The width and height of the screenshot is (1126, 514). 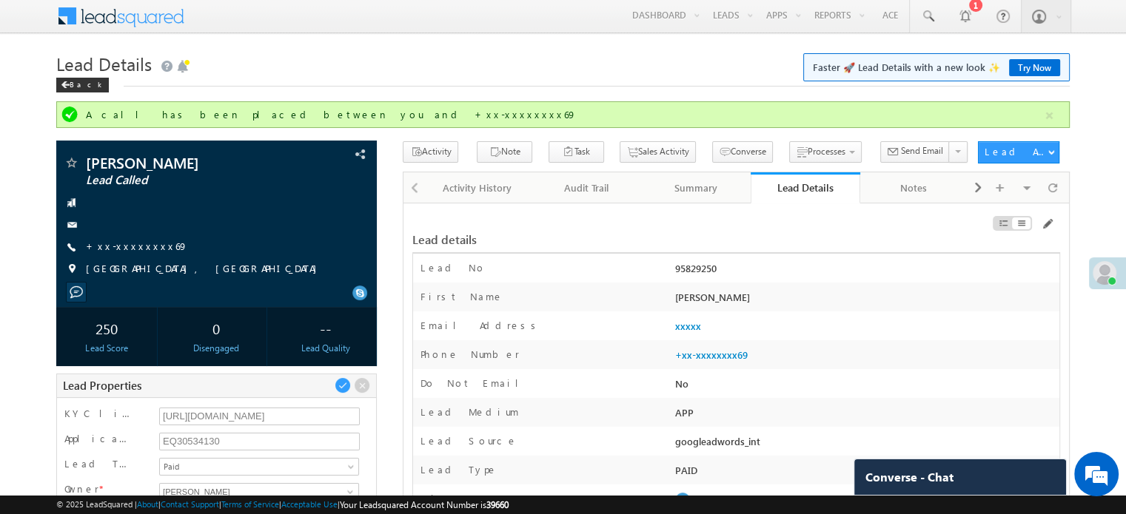 What do you see at coordinates (909, 477) in the screenshot?
I see `span: Converse - Chat` at bounding box center [909, 477].